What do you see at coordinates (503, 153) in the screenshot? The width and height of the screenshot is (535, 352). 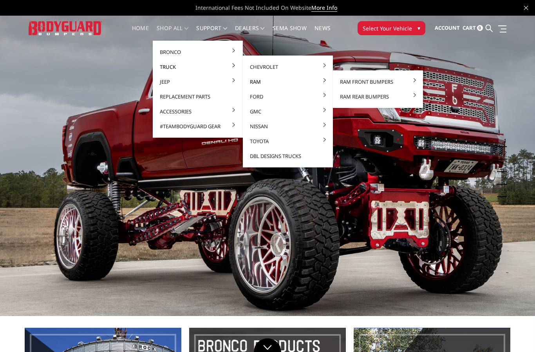 I see `button: 2 of 5` at bounding box center [503, 153].